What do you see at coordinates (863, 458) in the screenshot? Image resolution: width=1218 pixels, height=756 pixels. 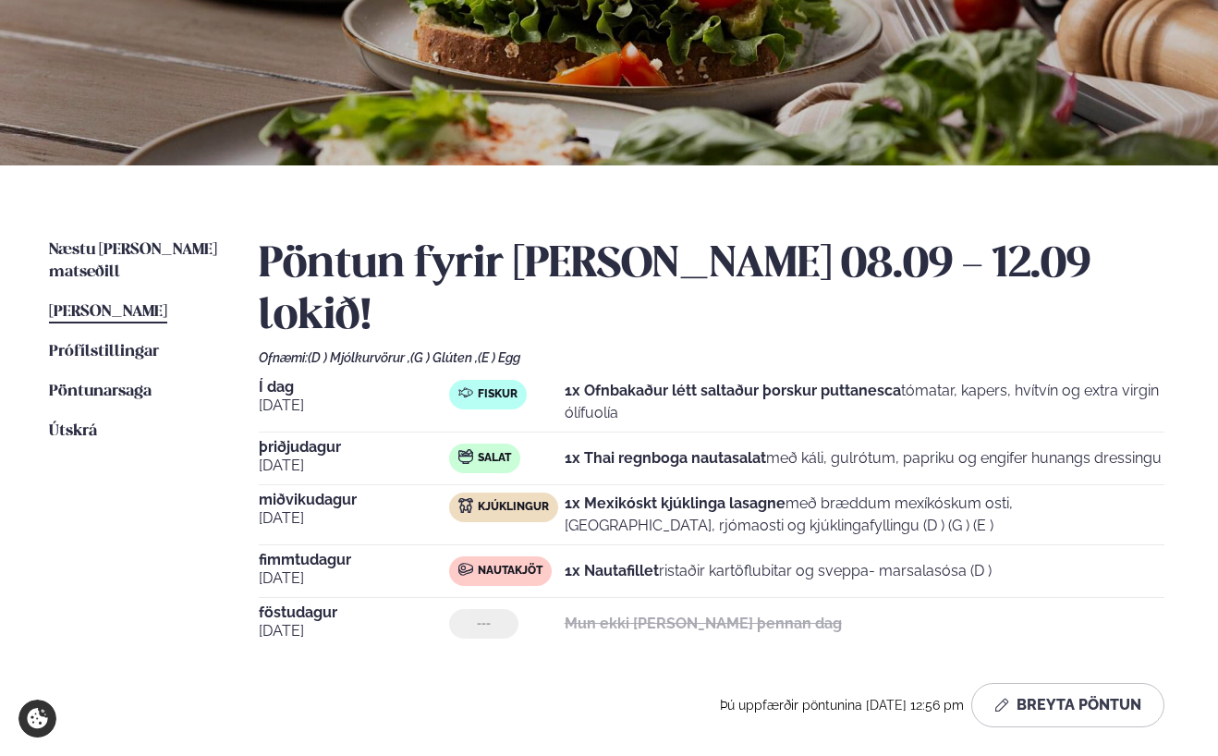 I see `p: með káli, gulrótum, papriku og engifer hunangs dressingu` at bounding box center [863, 458].